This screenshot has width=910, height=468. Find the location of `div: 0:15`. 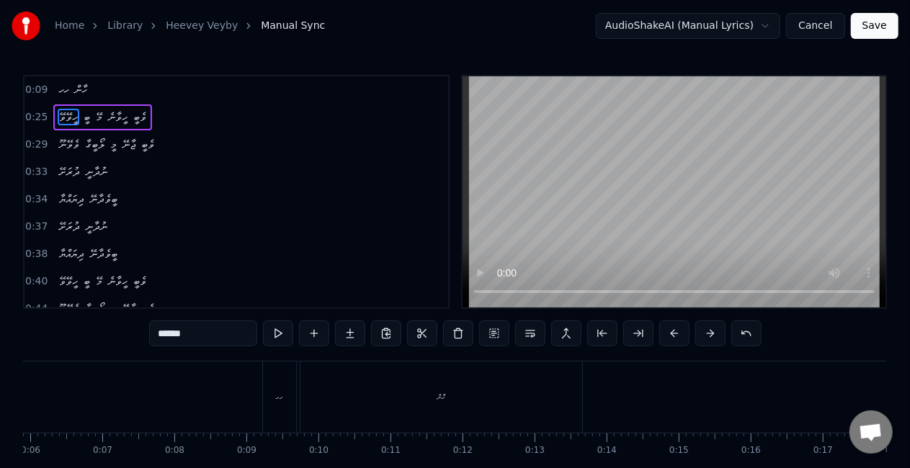

div: 0:15 is located at coordinates (678, 451).